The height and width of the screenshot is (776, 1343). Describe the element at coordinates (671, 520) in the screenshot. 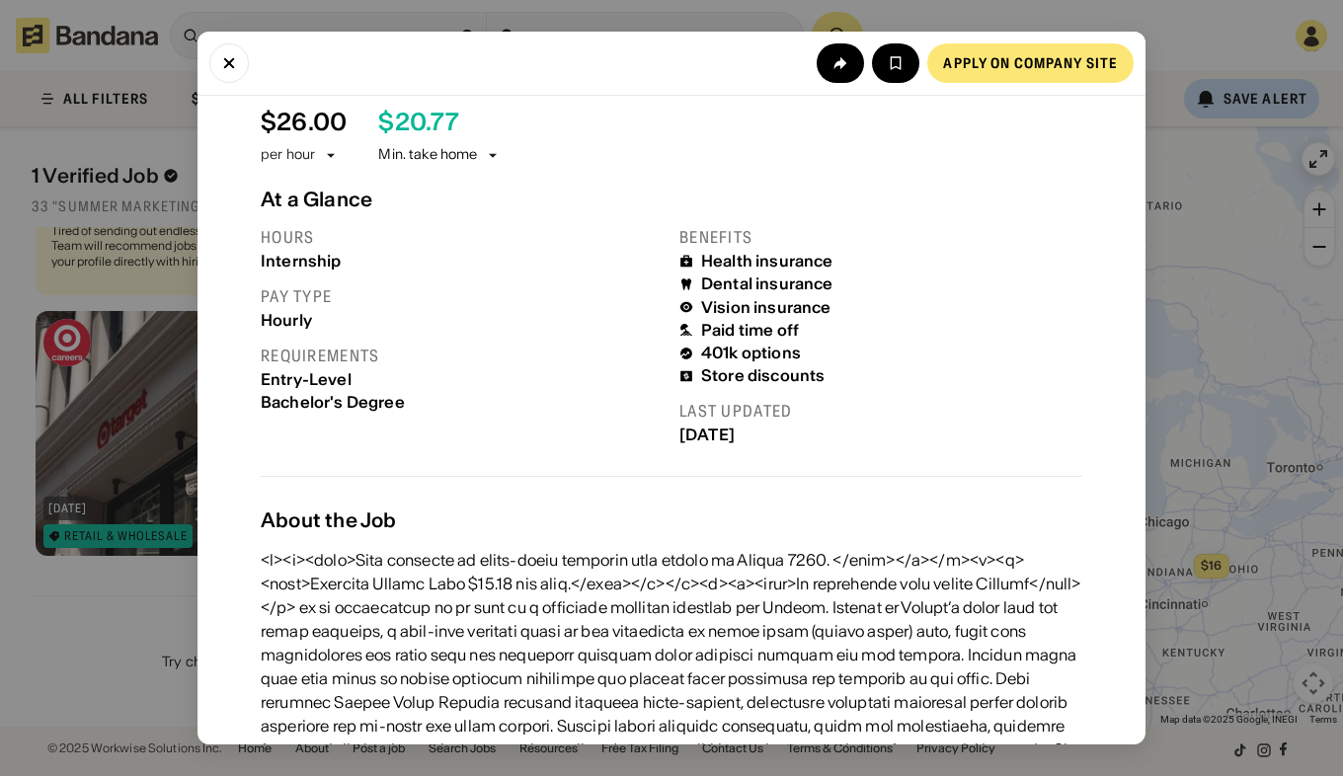

I see `div: About the Job` at that location.